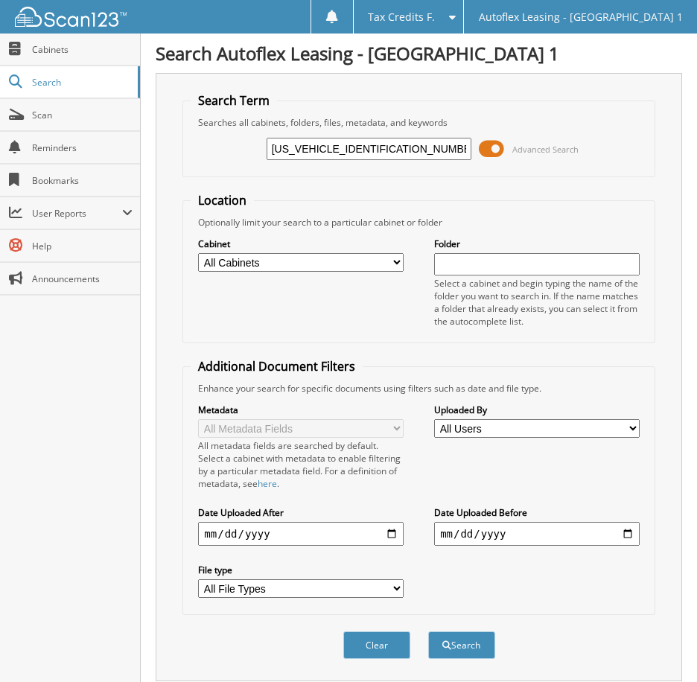 This screenshot has height=682, width=697. What do you see at coordinates (418, 222) in the screenshot?
I see `div: Optionally limit your search to a particular cabinet or folder` at bounding box center [418, 222].